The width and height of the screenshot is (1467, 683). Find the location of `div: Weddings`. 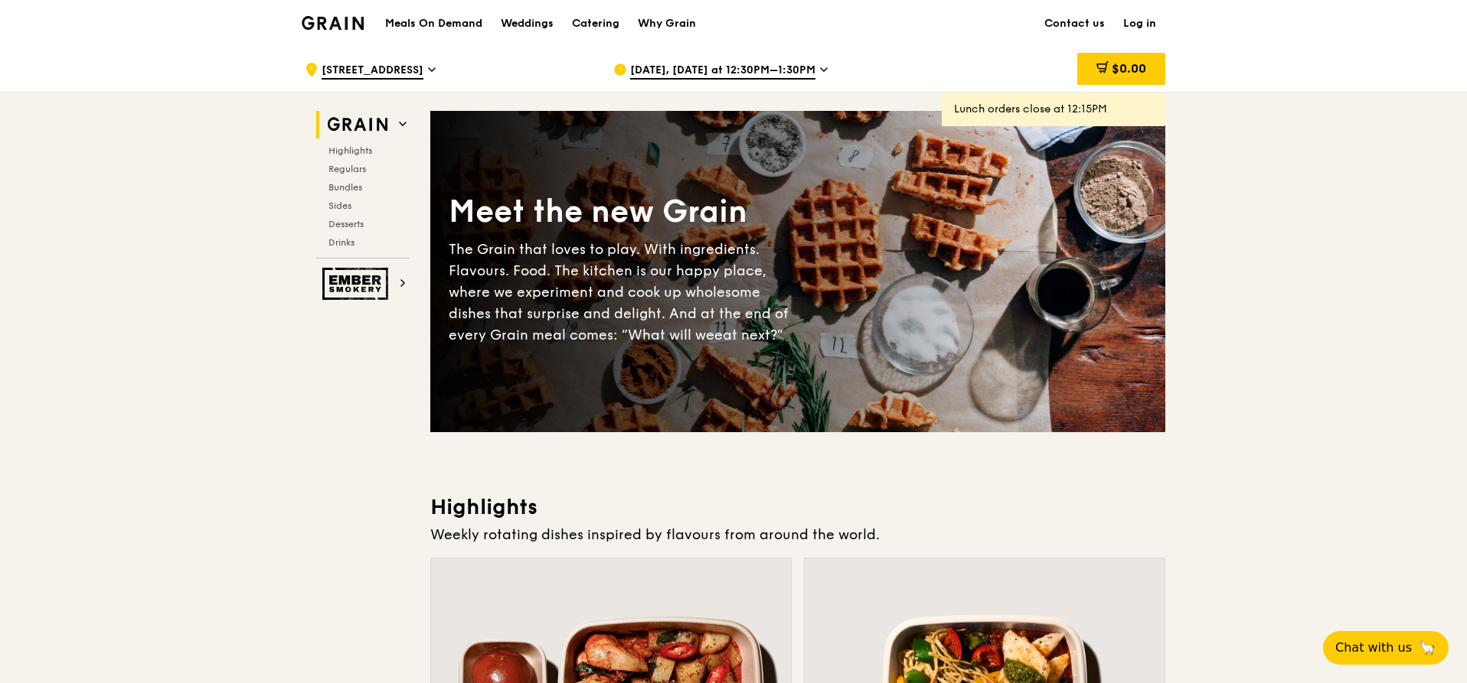

div: Weddings is located at coordinates (527, 24).